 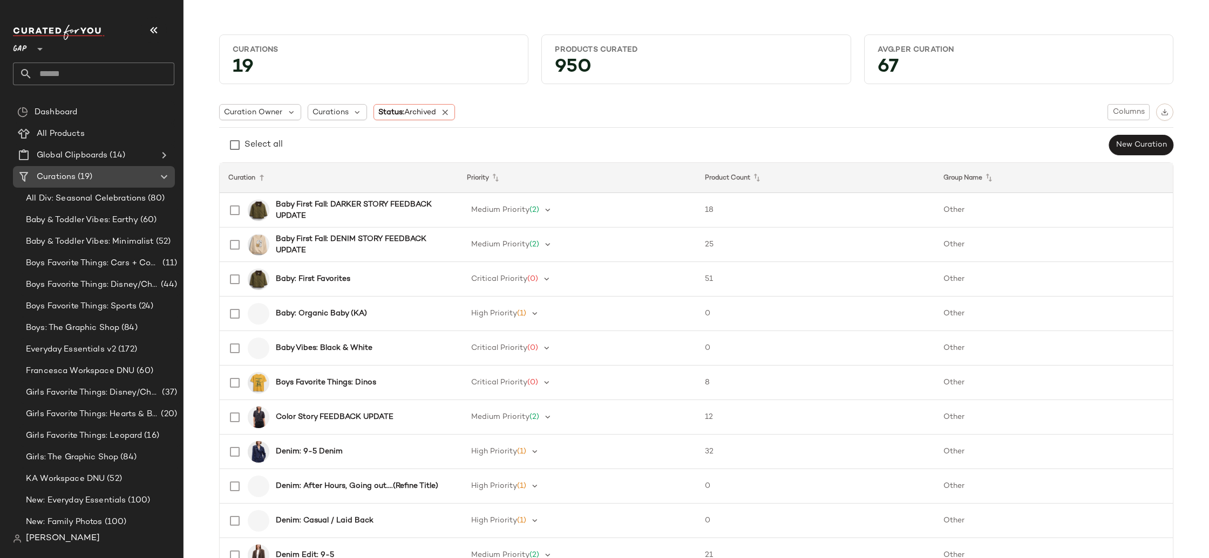 What do you see at coordinates (695, 69) in the screenshot?
I see `div: 950` at bounding box center [695, 69].